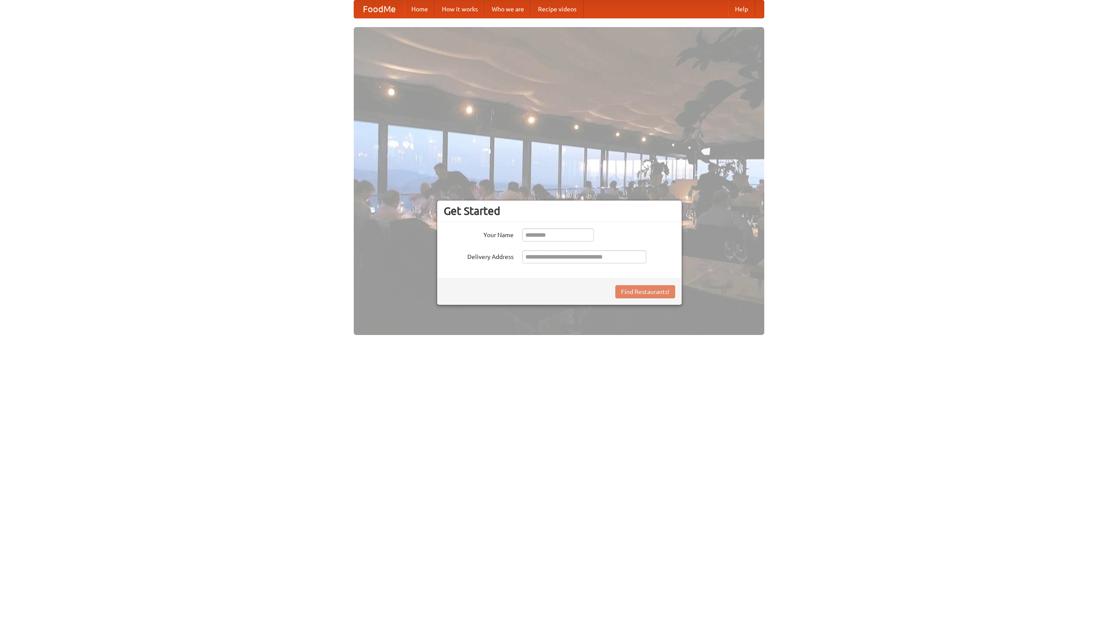  Describe the element at coordinates (557, 9) in the screenshot. I see `a: Recipe videos` at that location.